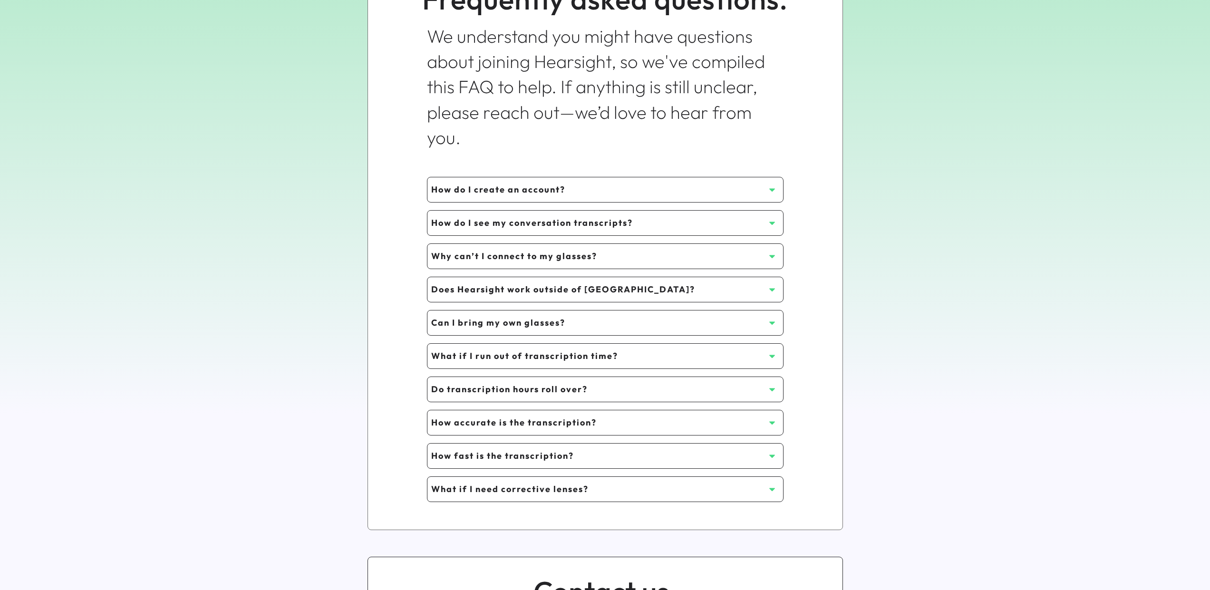 The width and height of the screenshot is (1210, 590). Describe the element at coordinates (598, 189) in the screenshot. I see `div: How do I create an account?` at that location.